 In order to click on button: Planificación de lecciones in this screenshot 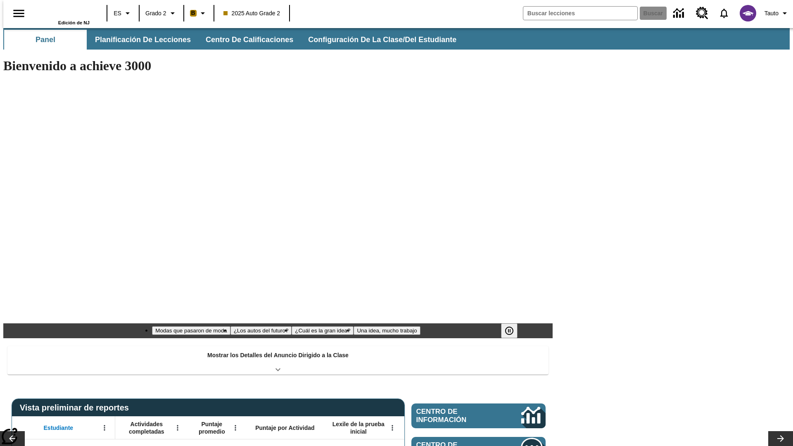, I will do `click(143, 40)`.